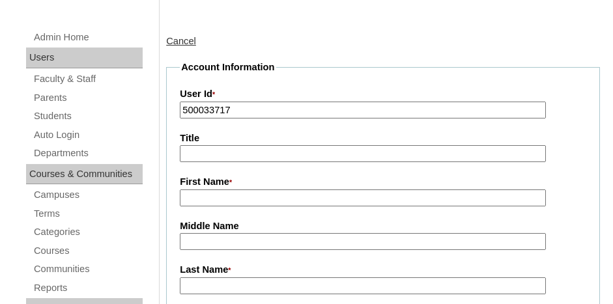 Image resolution: width=613 pixels, height=304 pixels. I want to click on label: Last Name, so click(383, 270).